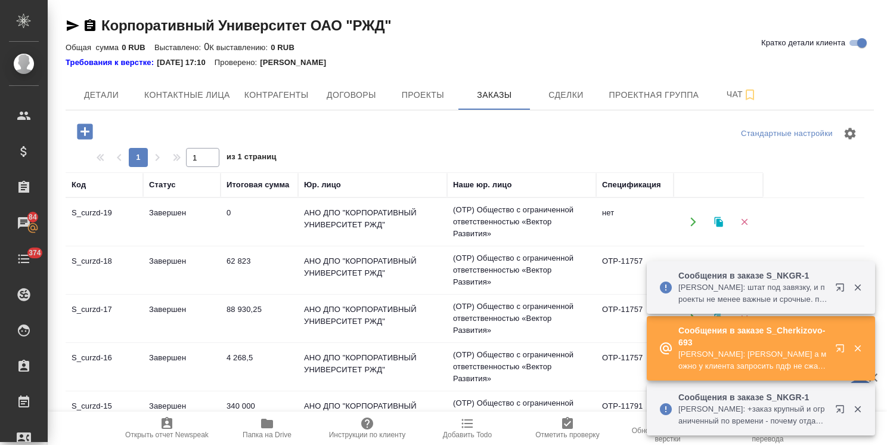 Image resolution: width=887 pixels, height=445 pixels. I want to click on span: Обновить инструкции верстки, so click(668, 435).